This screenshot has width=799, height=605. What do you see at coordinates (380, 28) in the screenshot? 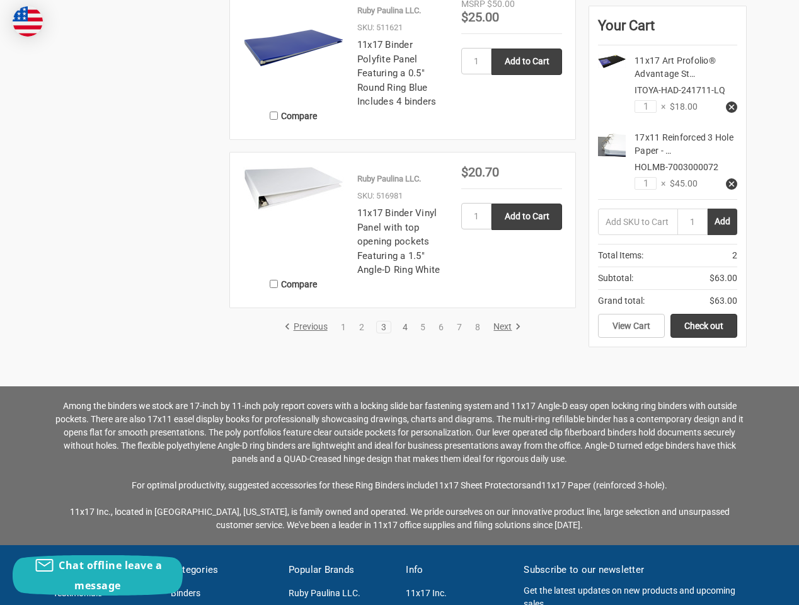
I see `p: SKU: 511621` at bounding box center [380, 28].